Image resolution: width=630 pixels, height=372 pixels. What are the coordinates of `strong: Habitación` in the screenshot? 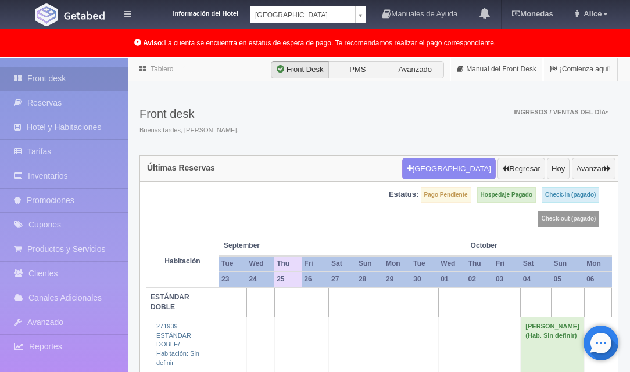 It's located at (182, 261).